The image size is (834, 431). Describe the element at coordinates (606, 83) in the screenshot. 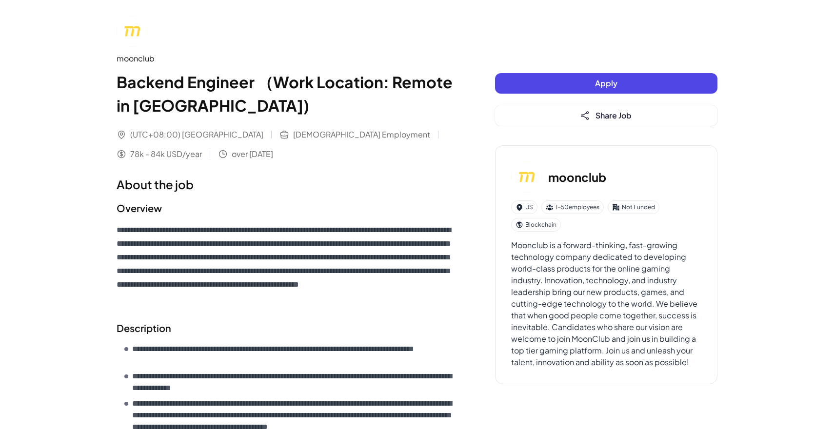

I see `span: Apply` at that location.